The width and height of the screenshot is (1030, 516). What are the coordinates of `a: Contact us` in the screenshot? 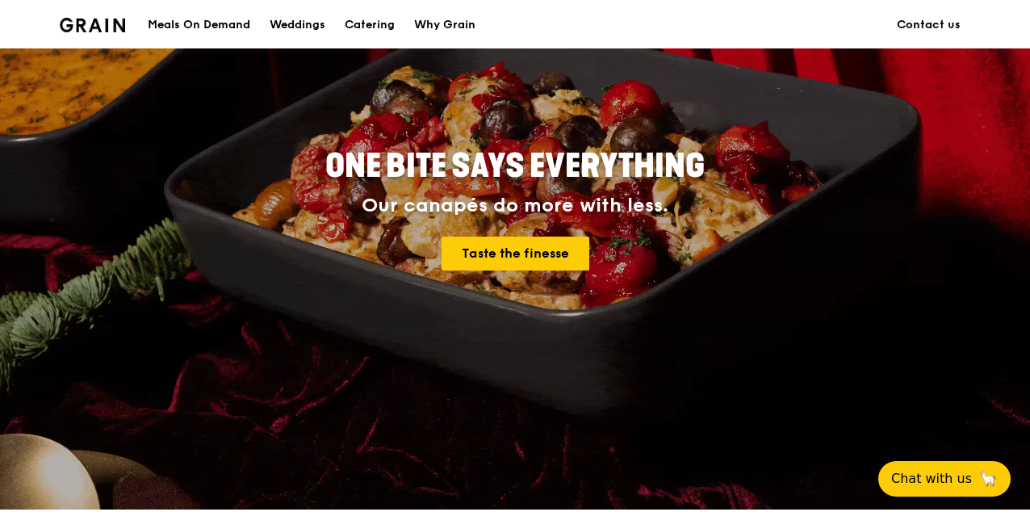 It's located at (928, 25).